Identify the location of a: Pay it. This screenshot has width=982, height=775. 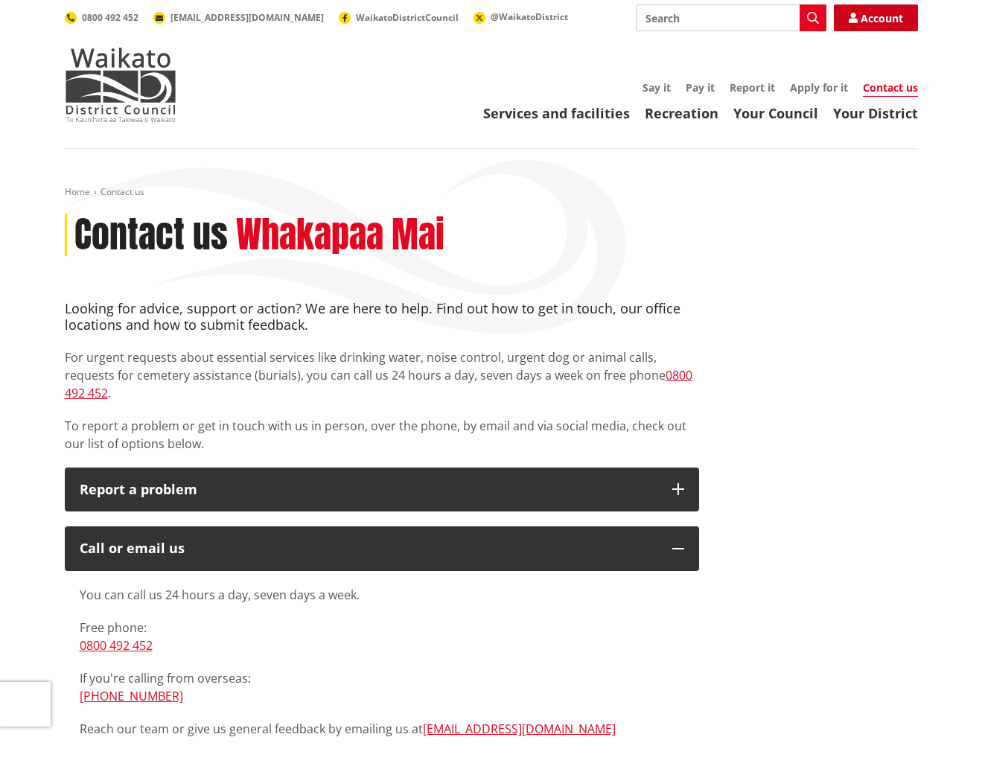
(700, 87).